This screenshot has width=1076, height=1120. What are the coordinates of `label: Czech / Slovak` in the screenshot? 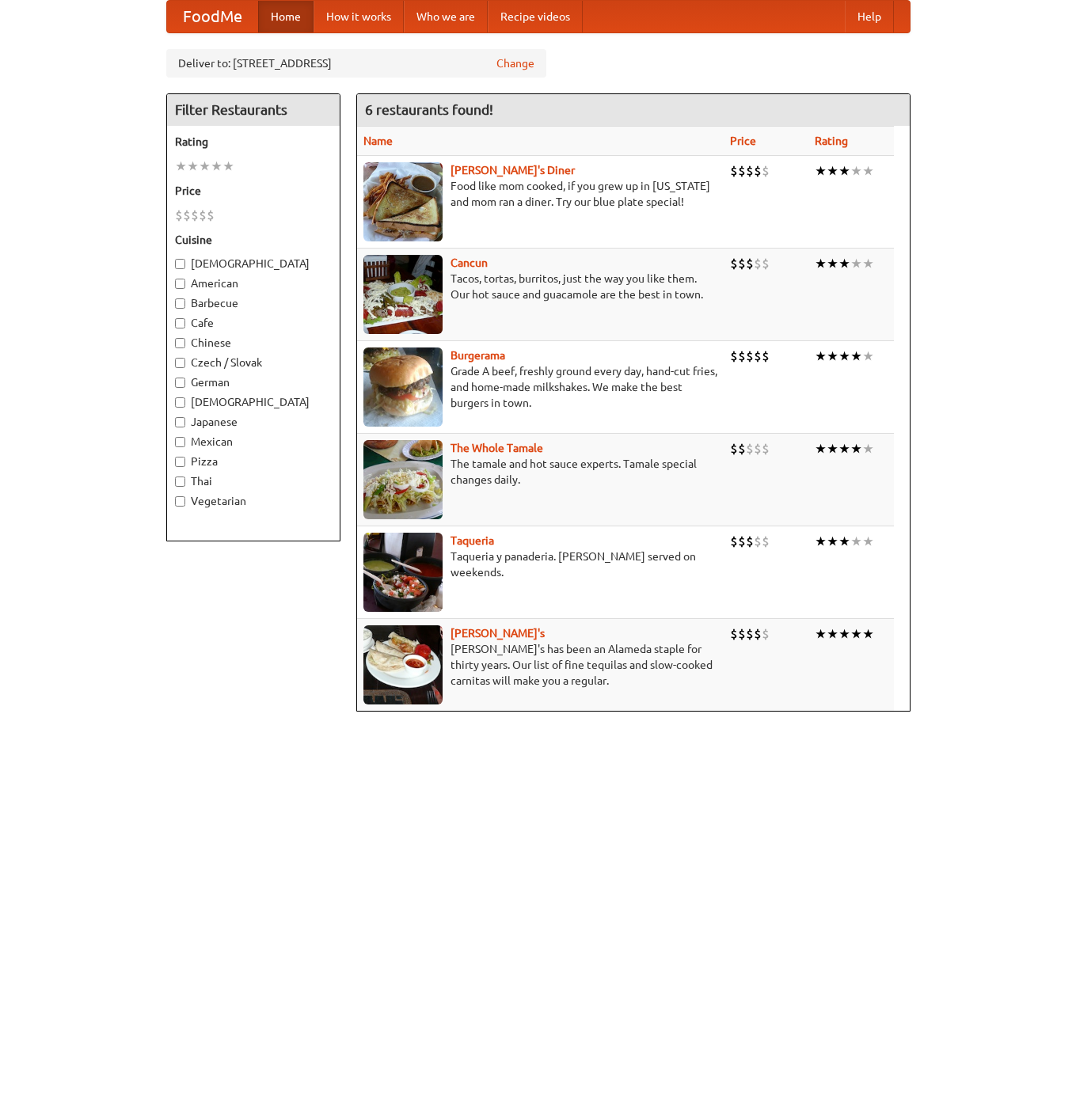 It's located at (254, 363).